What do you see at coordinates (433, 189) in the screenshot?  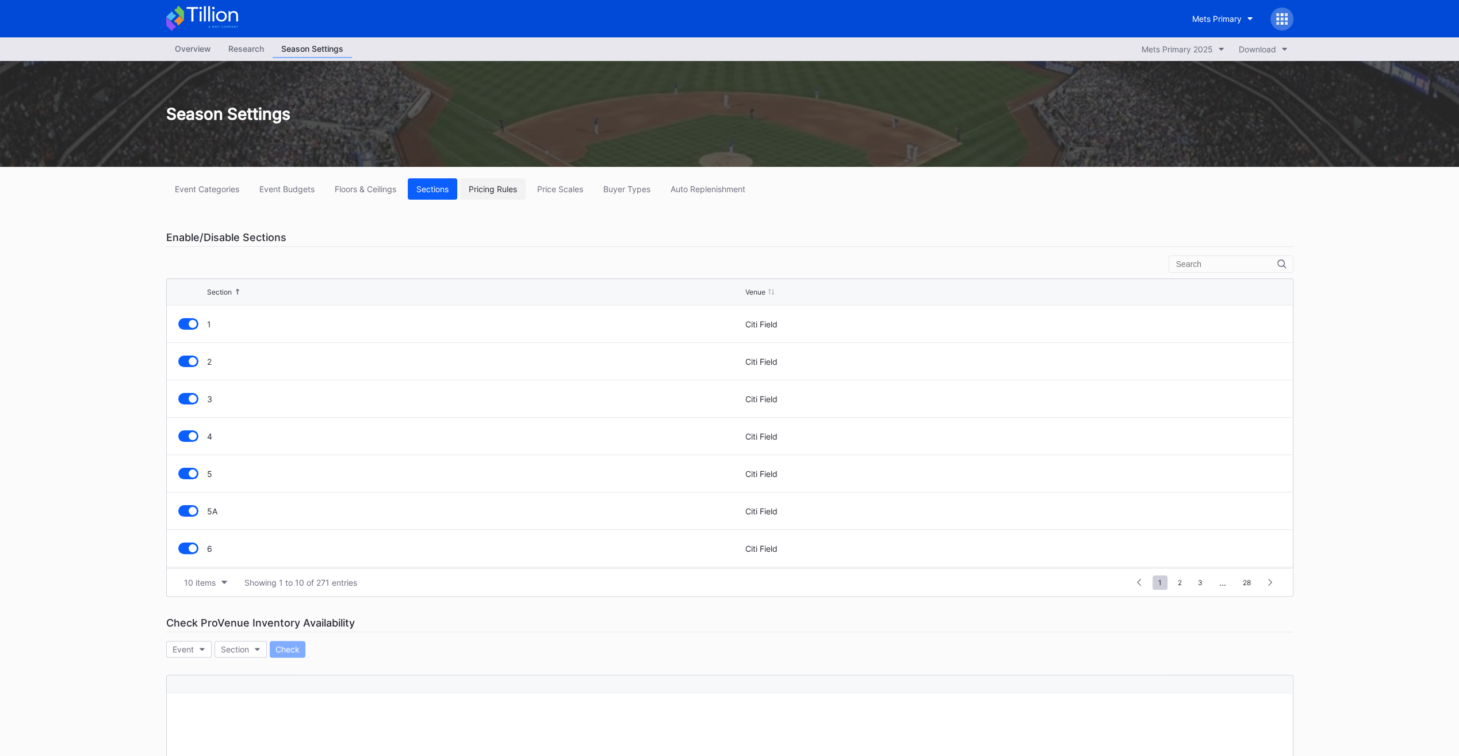 I see `div: Sections` at bounding box center [433, 189].